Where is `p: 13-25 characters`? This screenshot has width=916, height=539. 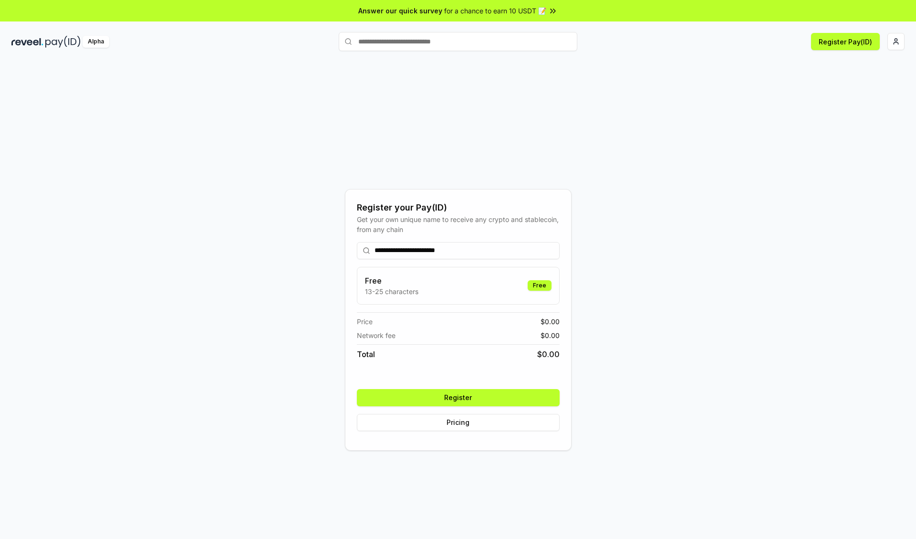
p: 13-25 characters is located at coordinates (392, 291).